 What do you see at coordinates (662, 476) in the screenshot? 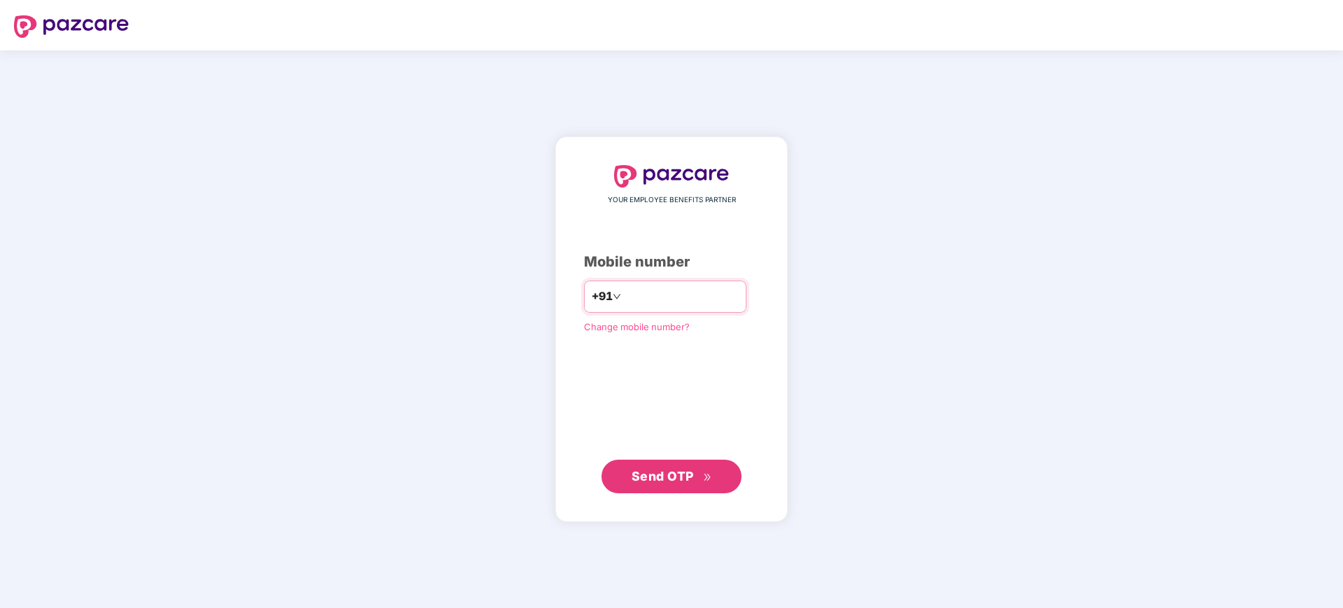
I see `span: Send OTP` at bounding box center [662, 476].